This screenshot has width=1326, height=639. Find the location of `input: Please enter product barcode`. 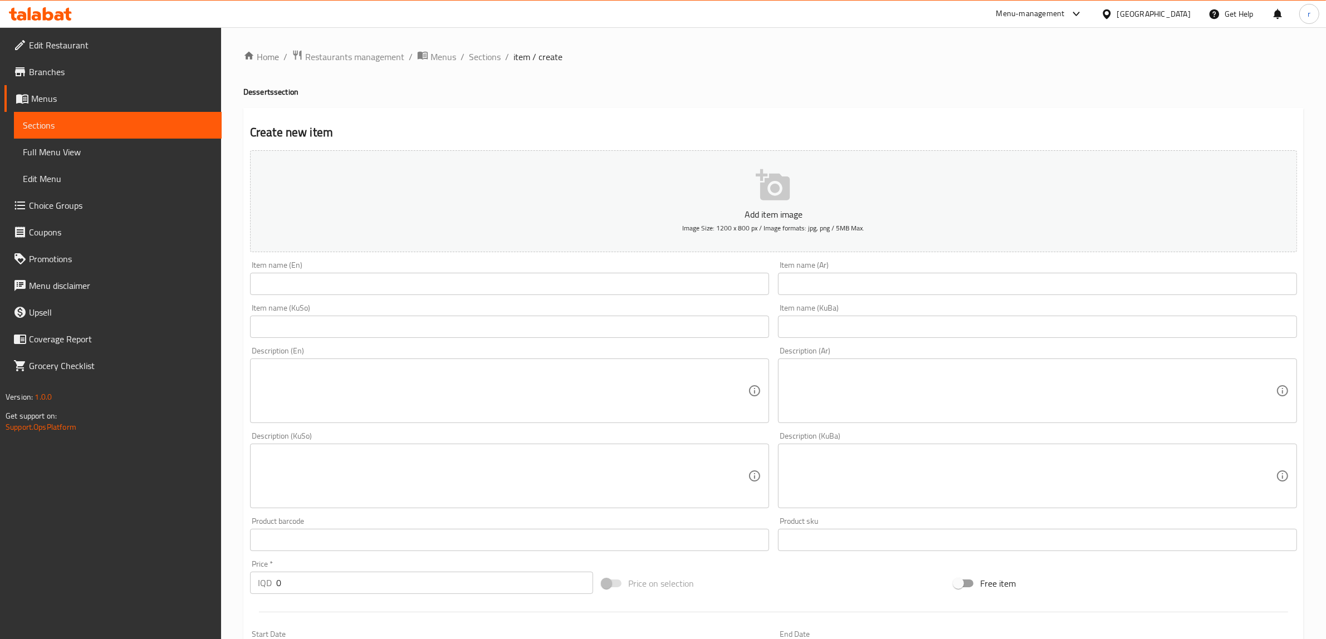

input: Please enter product barcode is located at coordinates (510, 540).